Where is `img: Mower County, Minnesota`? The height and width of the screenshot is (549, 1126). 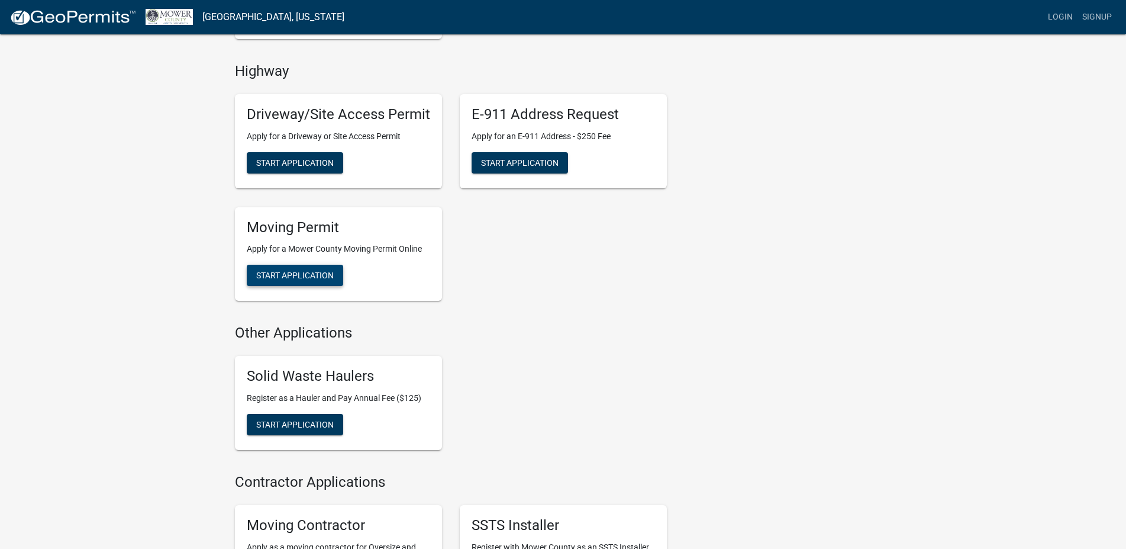 img: Mower County, Minnesota is located at coordinates (169, 17).